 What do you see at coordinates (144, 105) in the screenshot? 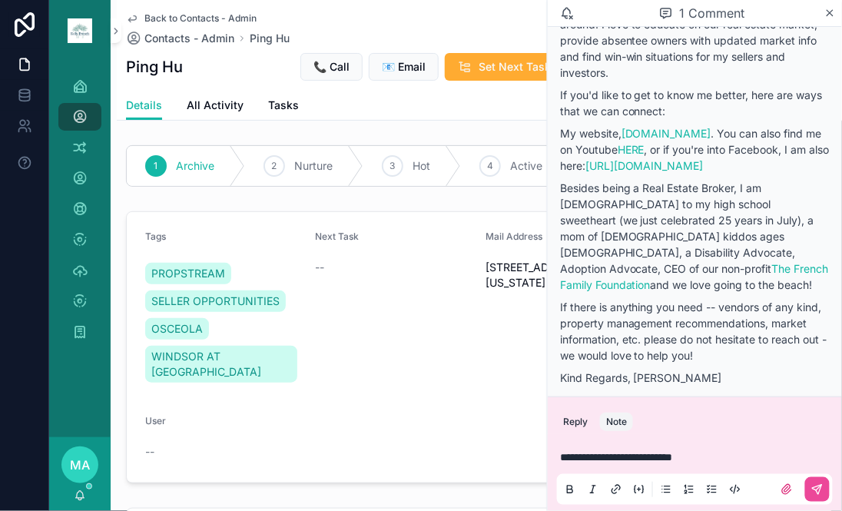
I see `span: Details` at bounding box center [144, 105].